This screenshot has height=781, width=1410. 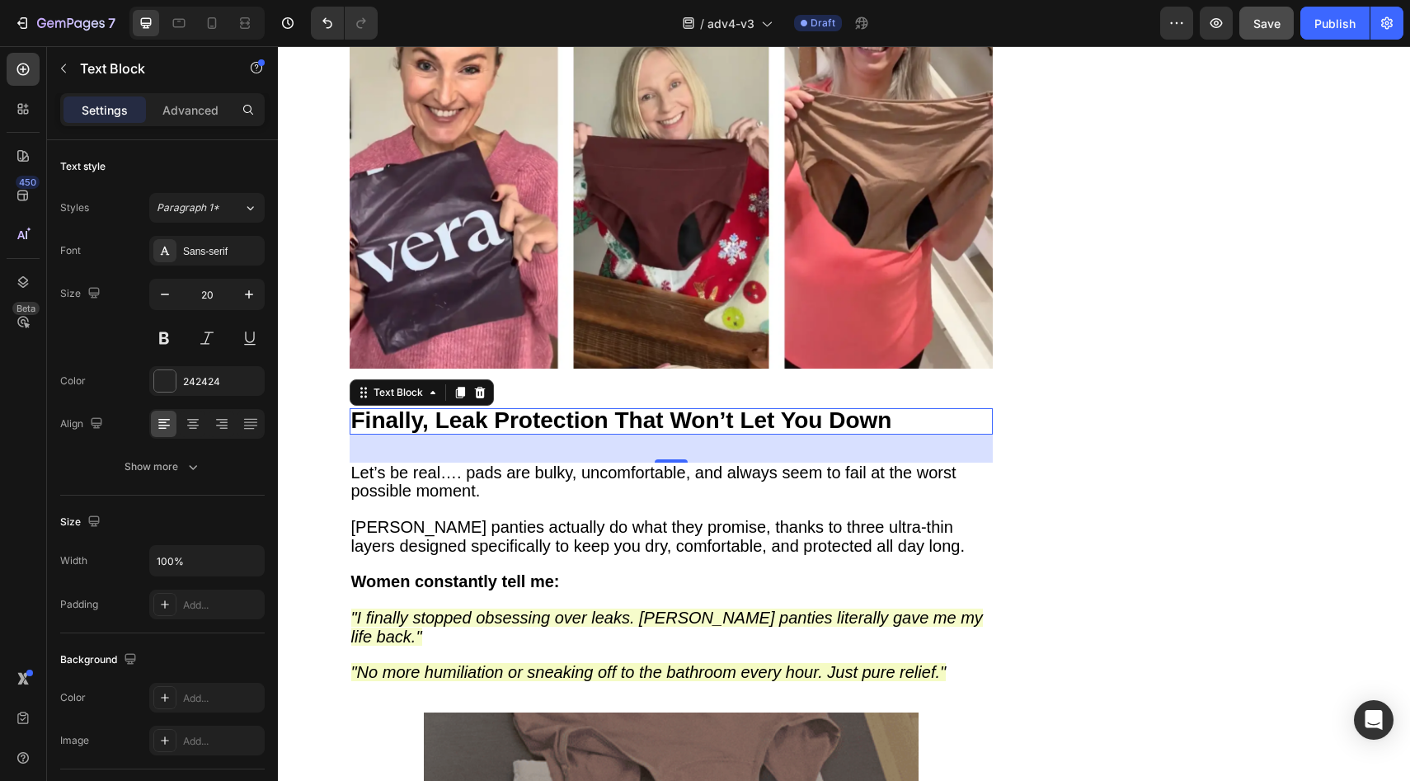 I want to click on button: Publish, so click(x=1335, y=23).